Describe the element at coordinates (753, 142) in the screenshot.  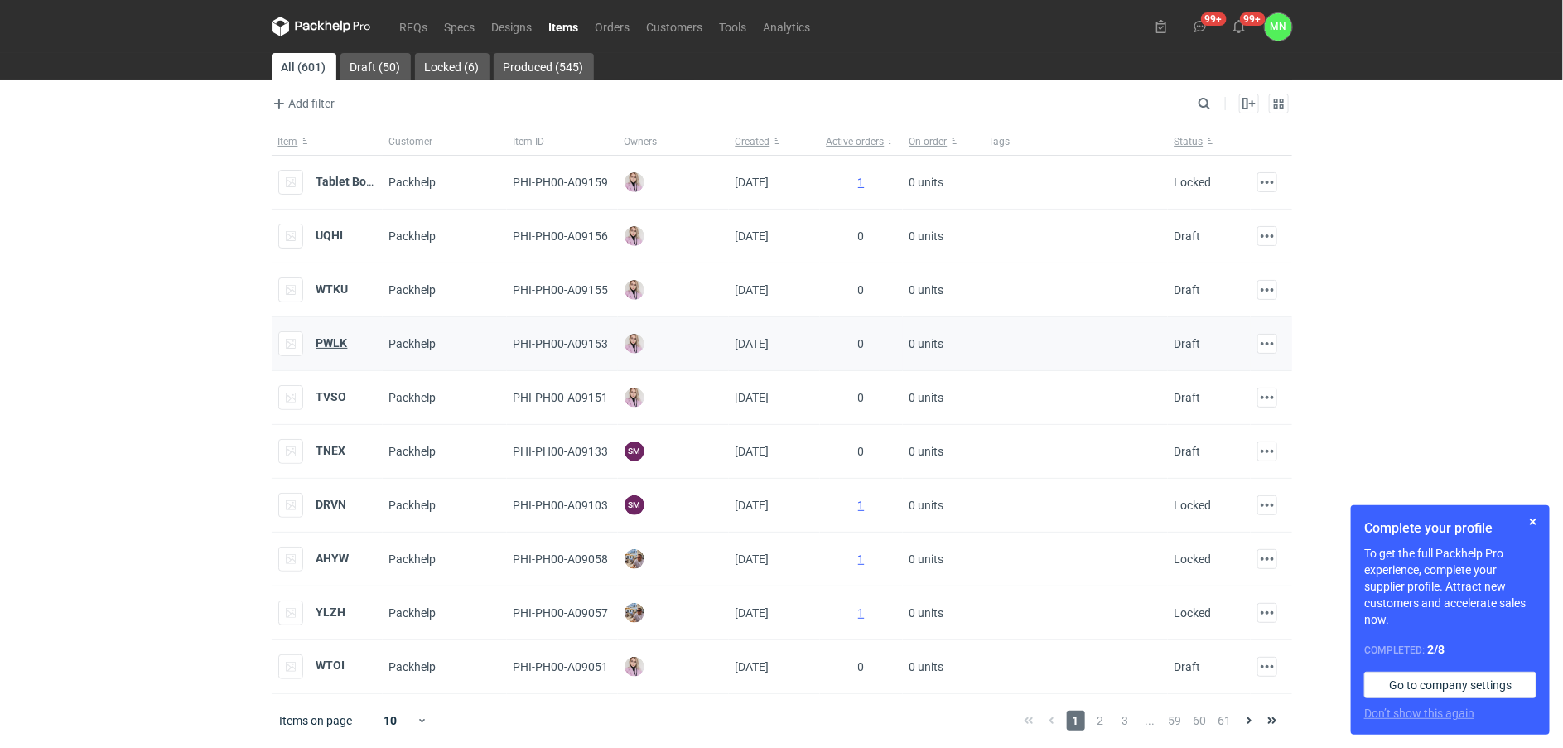
I see `span: Created` at that location.